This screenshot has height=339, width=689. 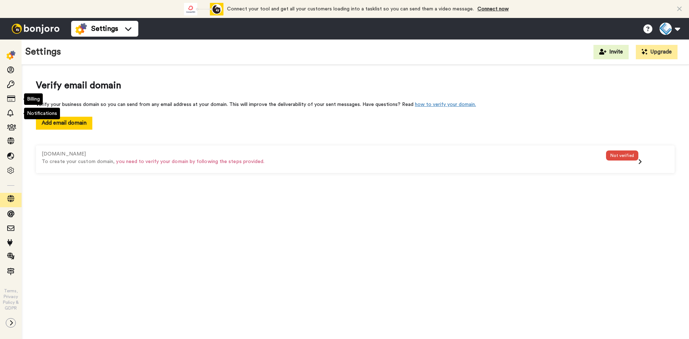 What do you see at coordinates (64, 123) in the screenshot?
I see `button: Add email domain` at bounding box center [64, 123].